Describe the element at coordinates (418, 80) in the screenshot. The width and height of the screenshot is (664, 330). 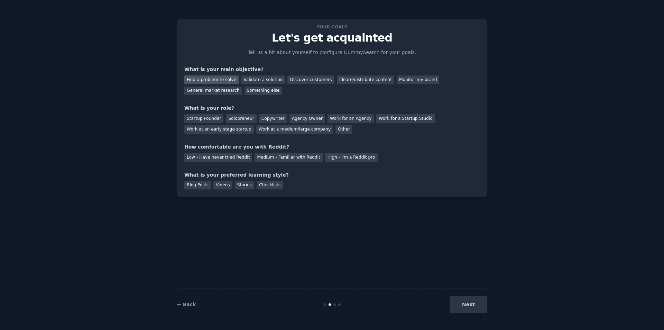
I see `div: Monitor my brand` at that location.